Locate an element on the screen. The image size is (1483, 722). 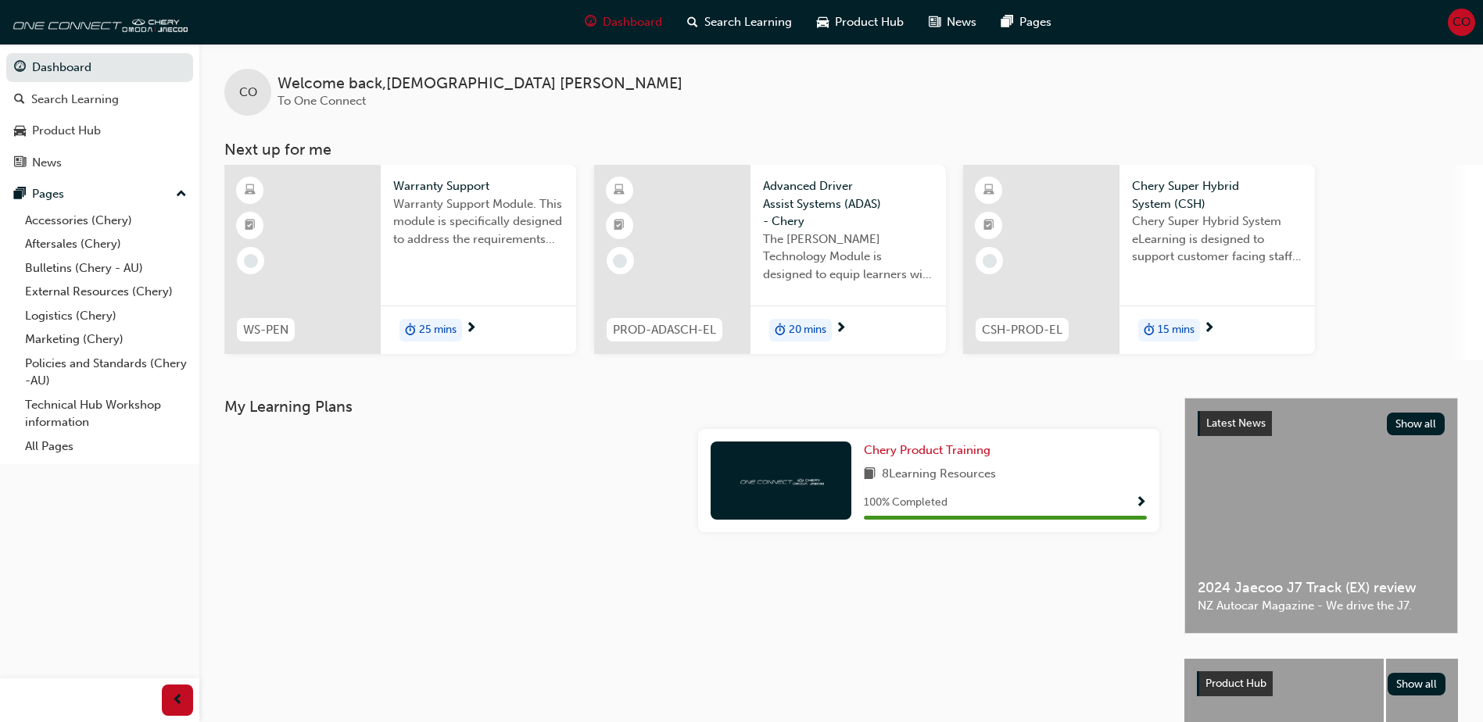
span: News is located at coordinates (961, 22).